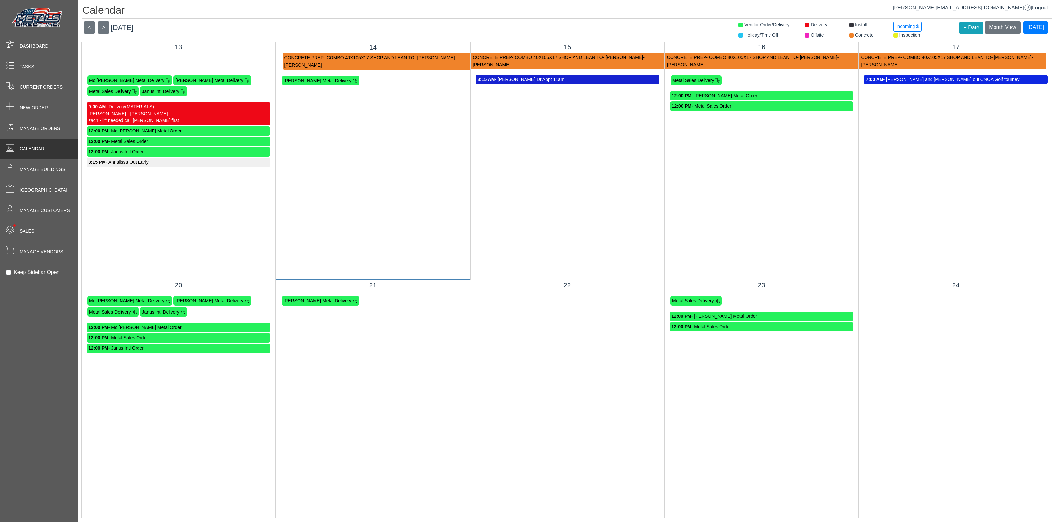 Image resolution: width=1052 pixels, height=522 pixels. I want to click on span: Current Orders, so click(41, 87).